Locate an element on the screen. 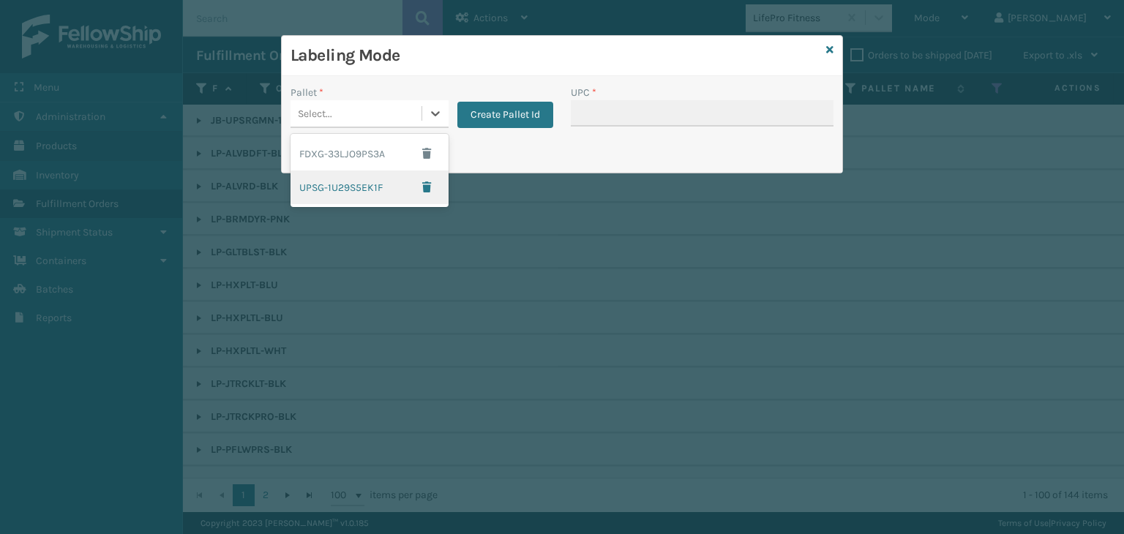 This screenshot has height=534, width=1124. div: UPSG-1U29S5EK1F is located at coordinates (370, 187).